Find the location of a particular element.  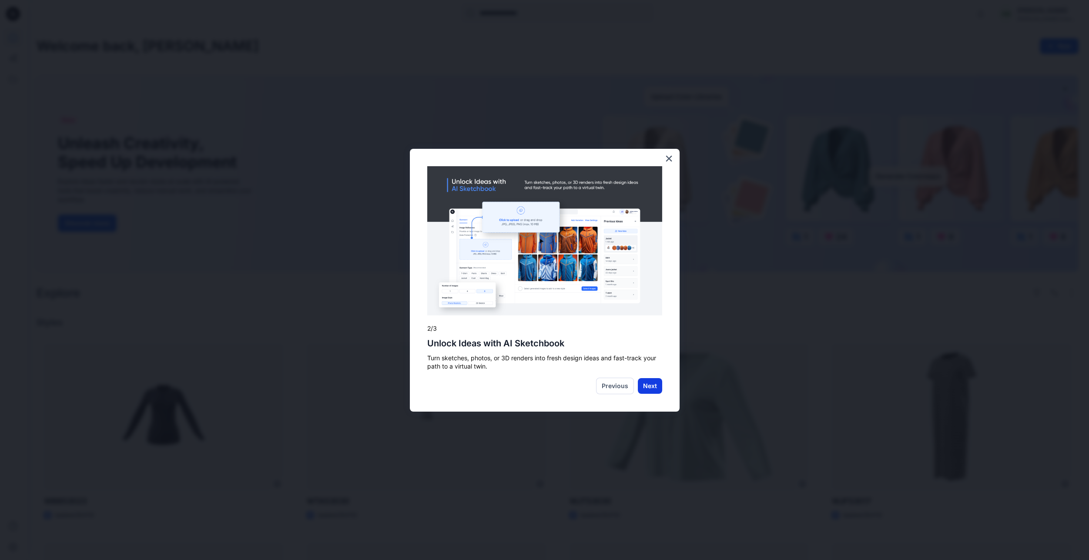

p: 2/3 is located at coordinates (545, 329).